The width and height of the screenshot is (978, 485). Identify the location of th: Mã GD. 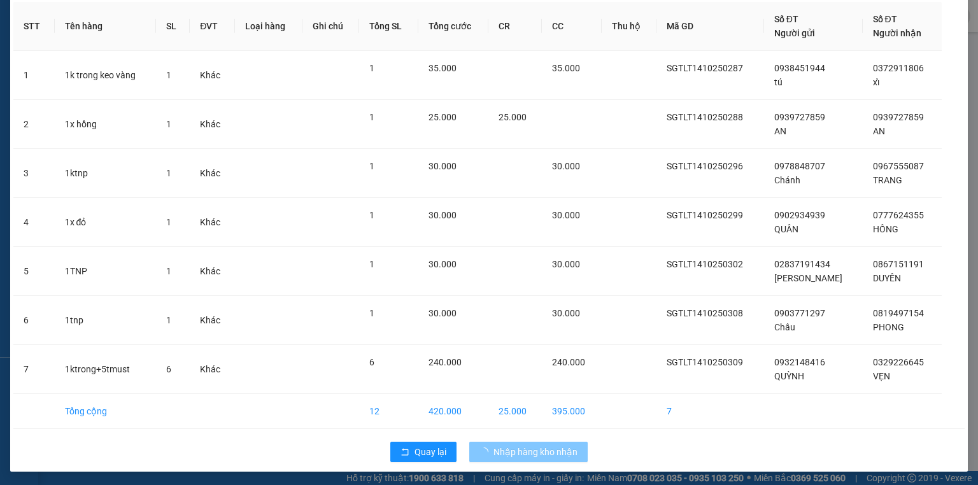
(710, 26).